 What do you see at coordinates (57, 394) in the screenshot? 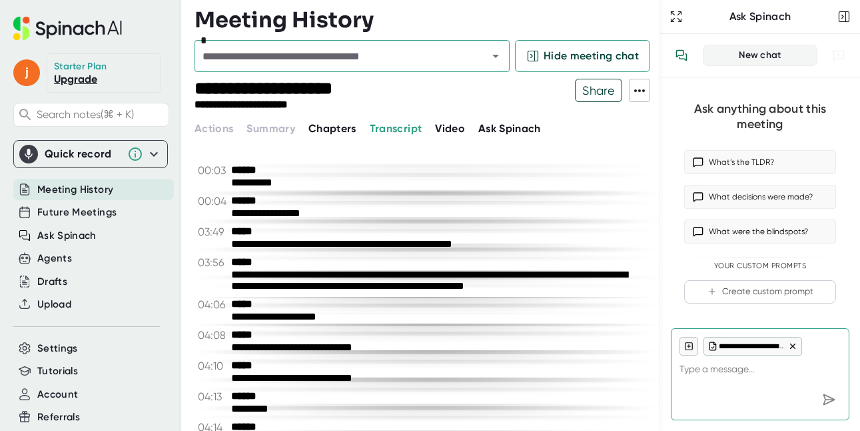
I see `button: Account` at bounding box center [57, 394].